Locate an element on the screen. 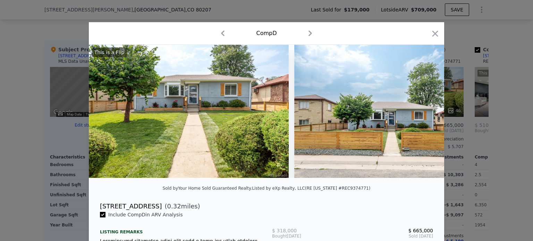 The height and width of the screenshot is (241, 533). span: Include Comp D in ARV Analysis is located at coordinates (145, 215).